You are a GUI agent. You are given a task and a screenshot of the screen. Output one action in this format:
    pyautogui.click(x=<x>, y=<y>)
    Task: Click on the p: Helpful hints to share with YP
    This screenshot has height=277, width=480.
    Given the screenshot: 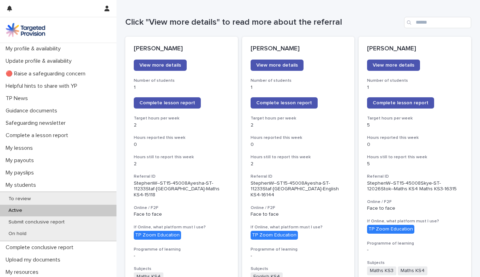 What is the action you would take?
    pyautogui.click(x=43, y=86)
    